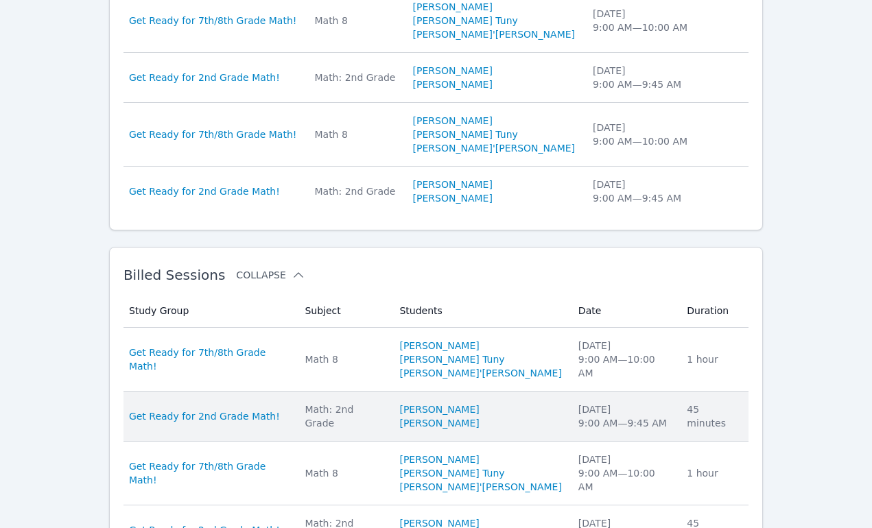  What do you see at coordinates (480, 311) in the screenshot?
I see `th: Students` at bounding box center [480, 311].